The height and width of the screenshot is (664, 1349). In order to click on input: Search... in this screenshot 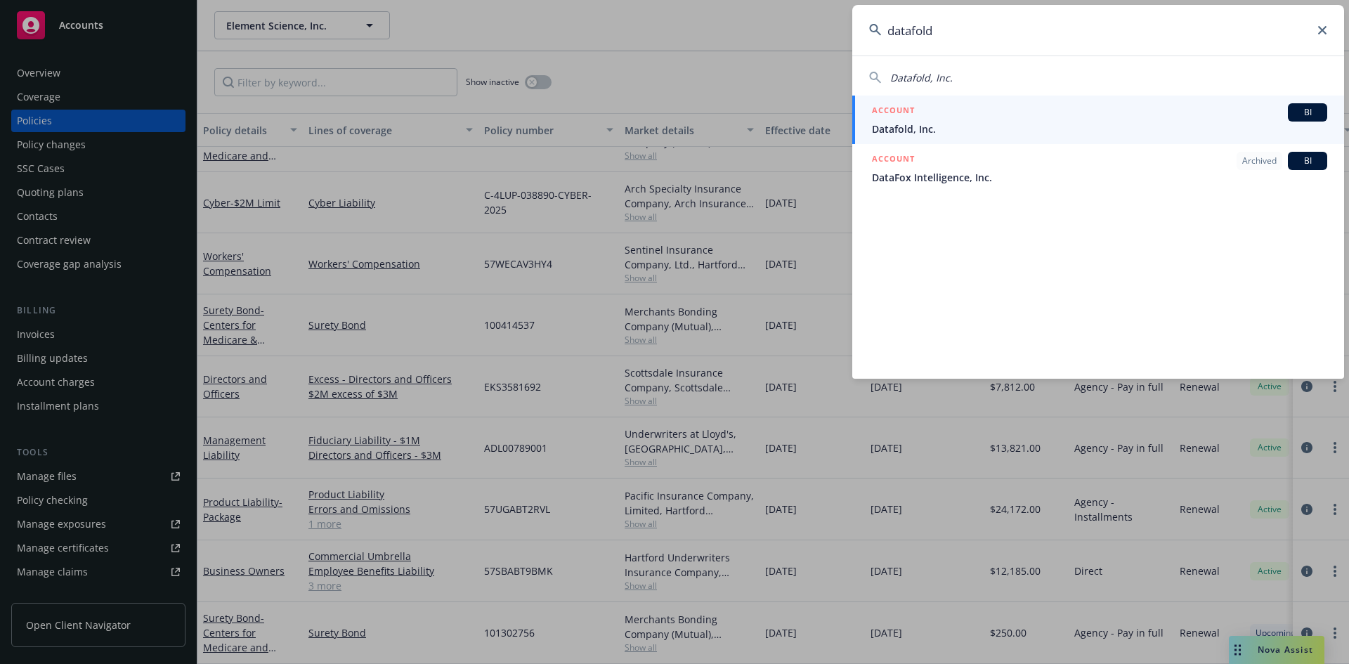, I will do `click(1098, 30)`.